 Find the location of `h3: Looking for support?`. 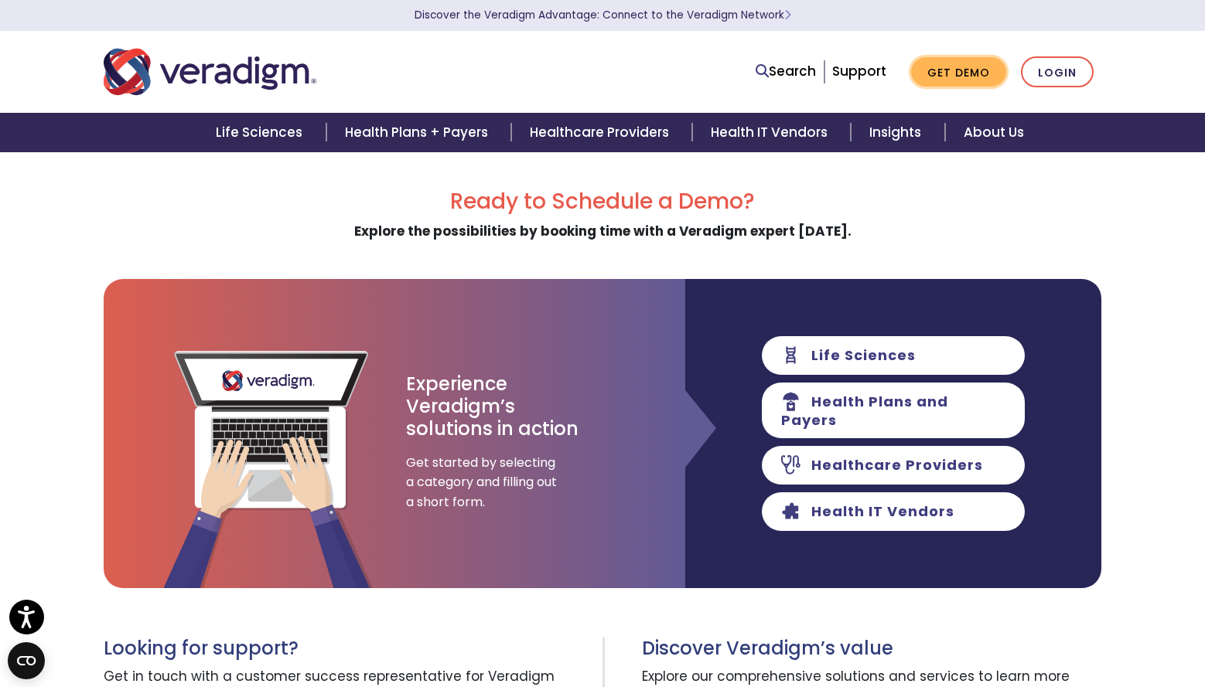

h3: Looking for support? is located at coordinates (347, 649).